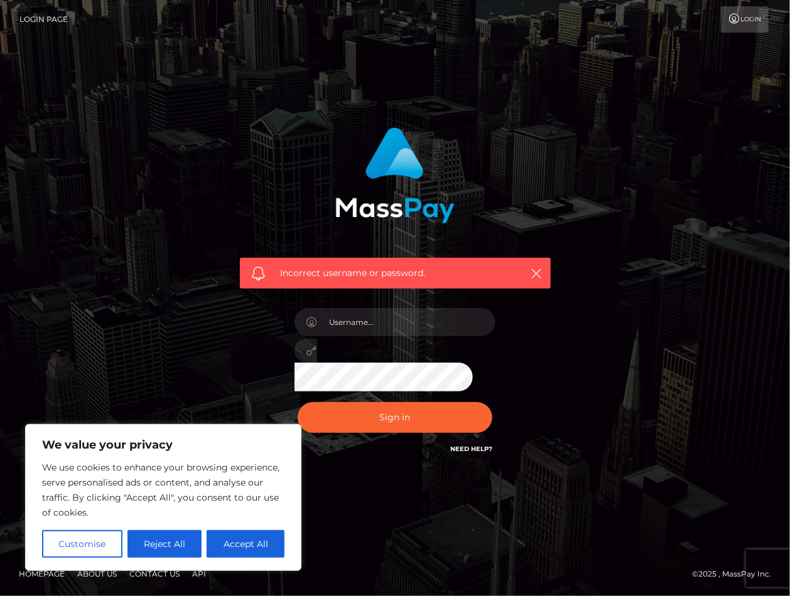  What do you see at coordinates (164, 544) in the screenshot?
I see `button: Reject All` at bounding box center [164, 544].